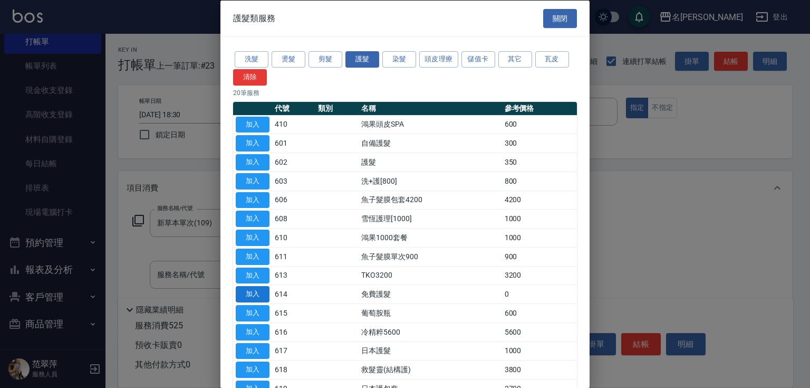  Describe the element at coordinates (362, 59) in the screenshot. I see `button: 護髮` at that location.